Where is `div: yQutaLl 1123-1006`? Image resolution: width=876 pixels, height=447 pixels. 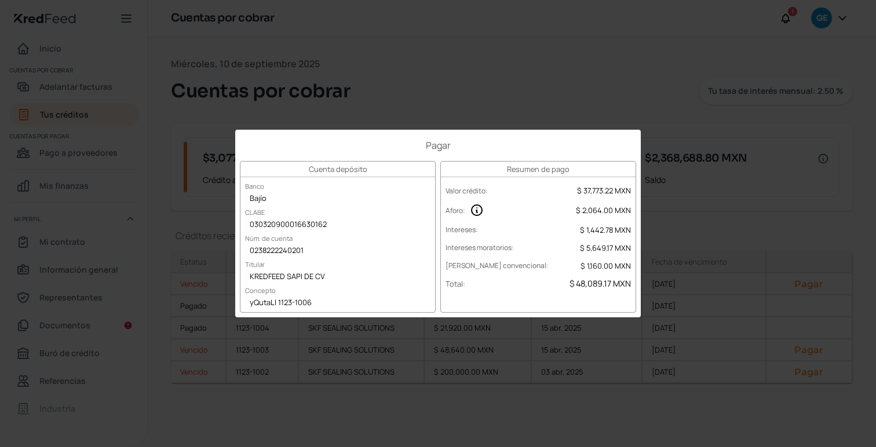 div: yQutaLl 1123-1006 is located at coordinates (338, 304).